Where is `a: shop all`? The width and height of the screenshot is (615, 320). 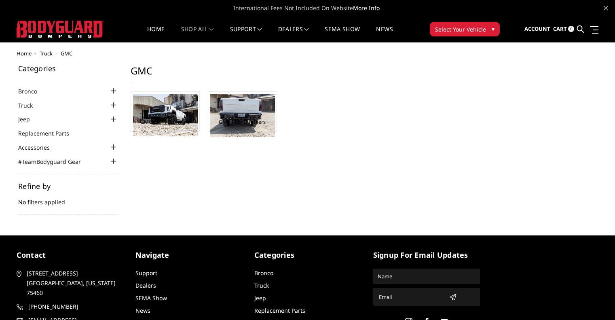 a: shop all is located at coordinates (197, 34).